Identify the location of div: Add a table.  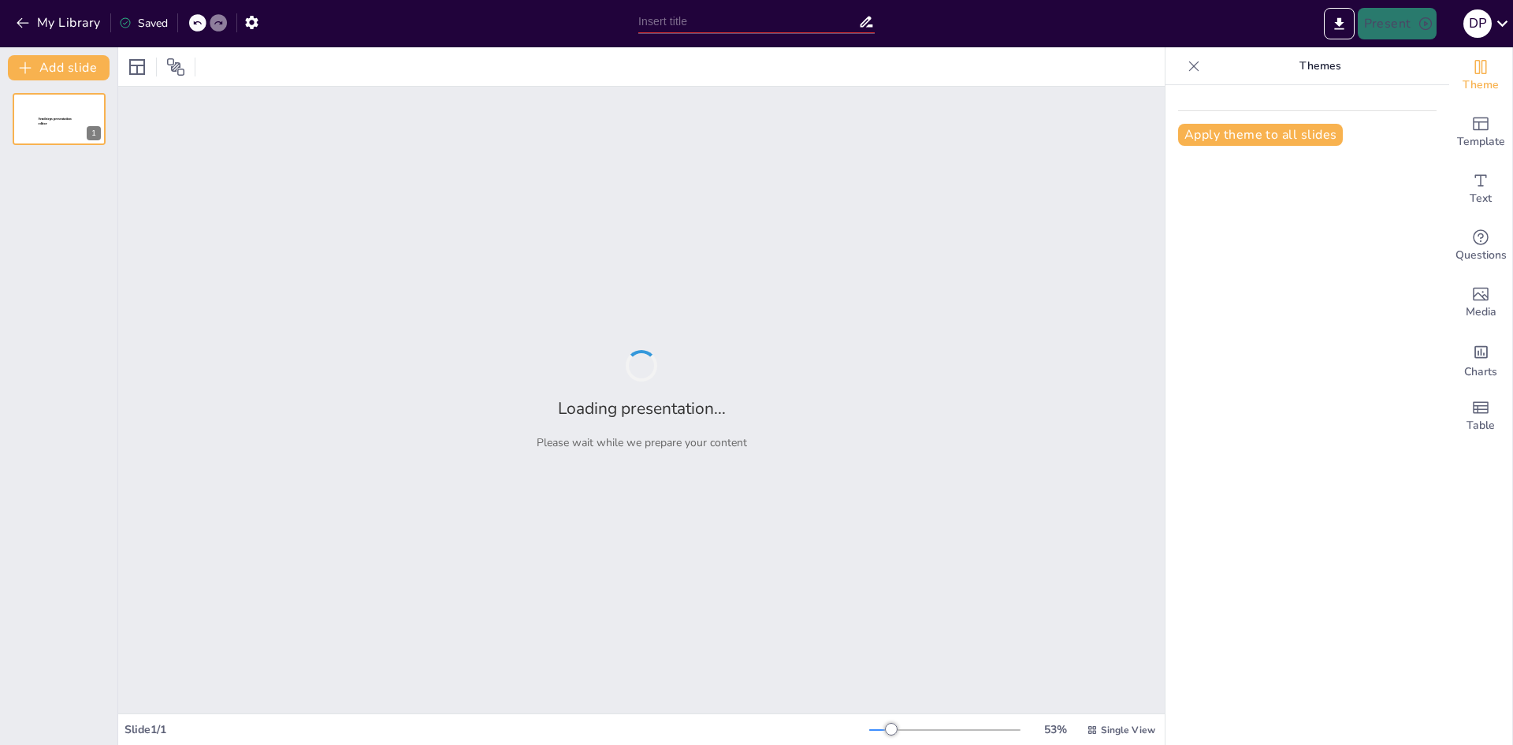
(1481, 416).